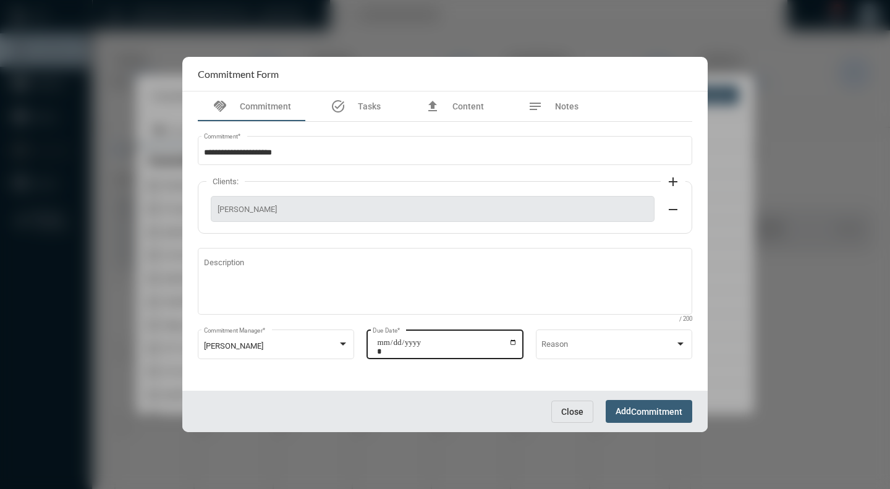 The width and height of the screenshot is (890, 489). I want to click on mat-hint: / 200, so click(686, 319).